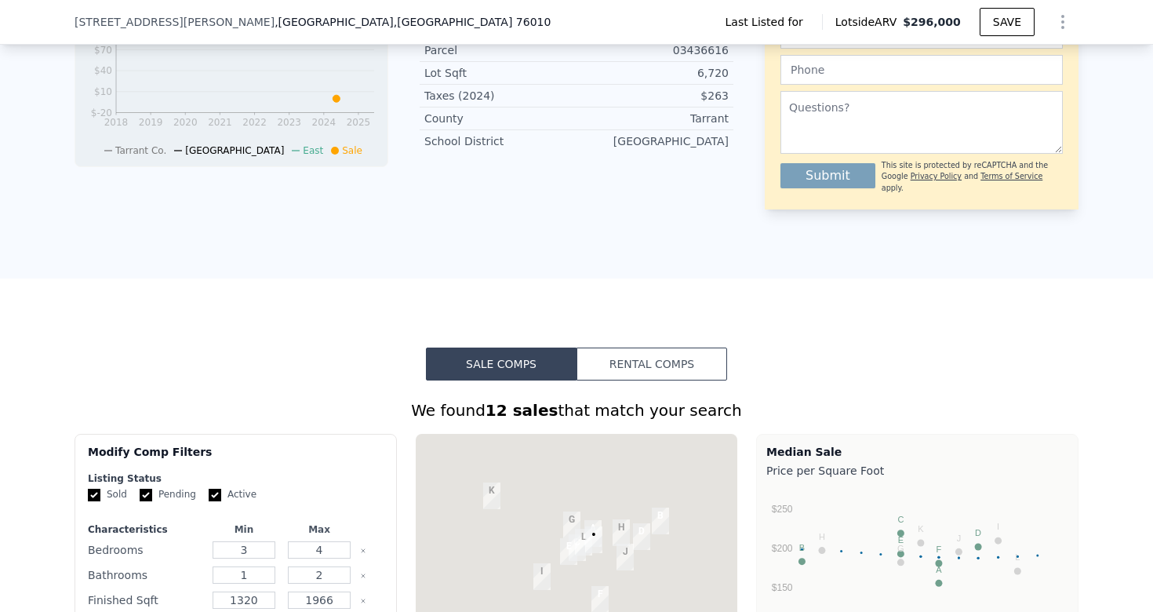 The image size is (1153, 612). I want to click on div: 2321 Skylark Dr, so click(569, 552).